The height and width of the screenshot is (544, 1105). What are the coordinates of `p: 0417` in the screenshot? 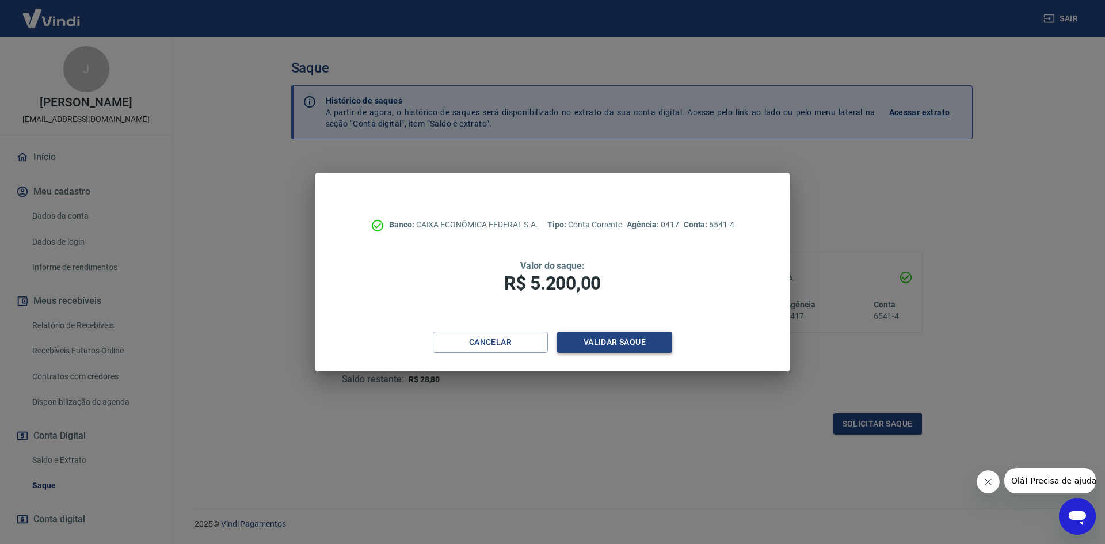 It's located at (653, 224).